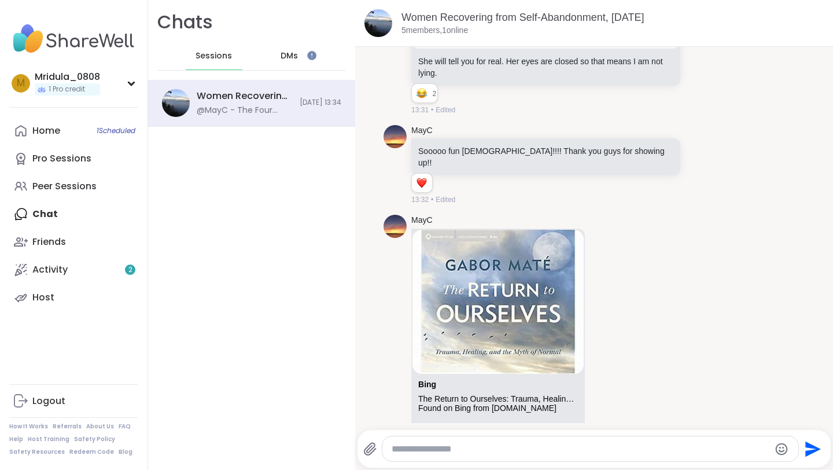 The image size is (833, 470). I want to click on textarea: Type your message, so click(580, 449).